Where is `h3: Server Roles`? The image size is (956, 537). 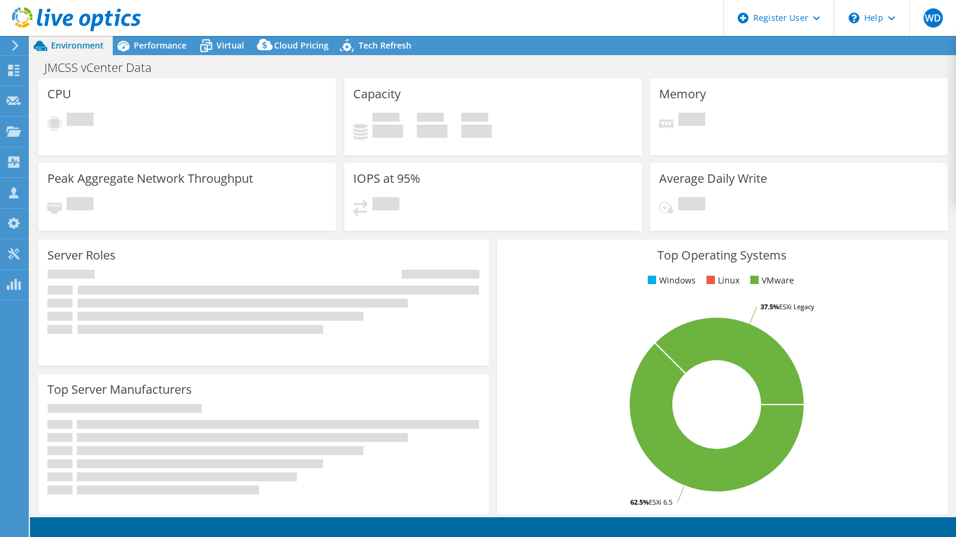
h3: Server Roles is located at coordinates (82, 255).